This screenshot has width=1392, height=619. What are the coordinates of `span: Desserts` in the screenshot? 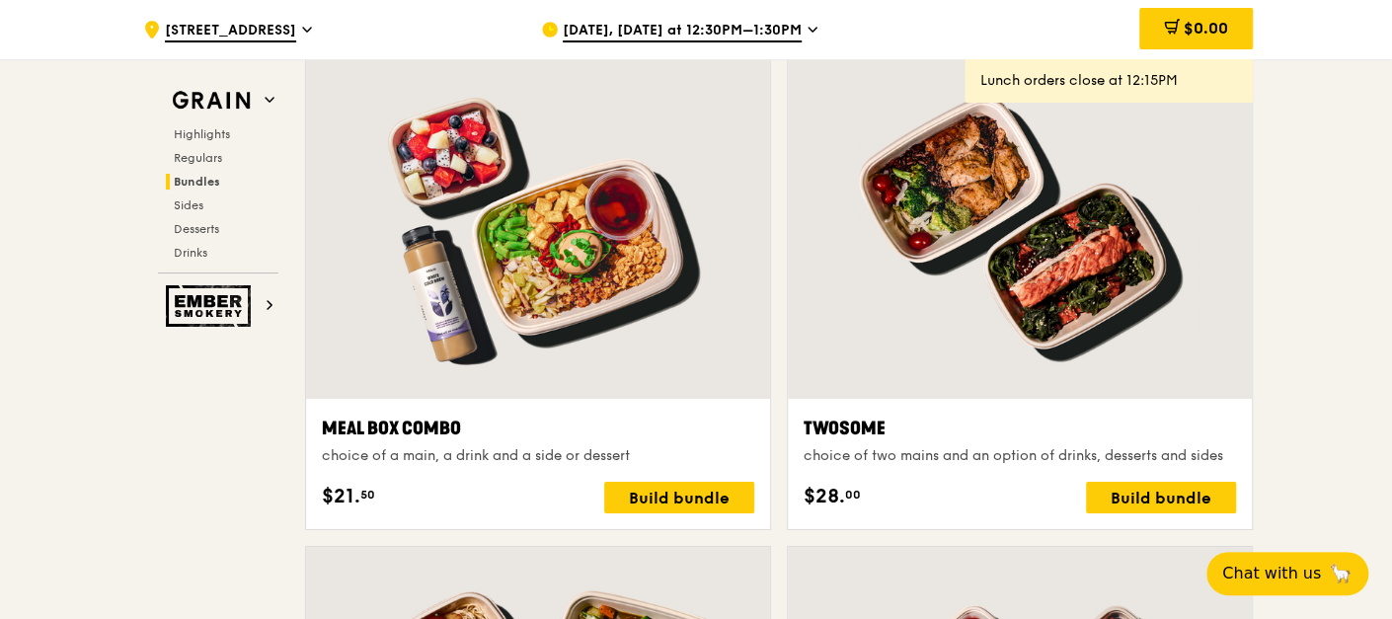 It's located at (196, 229).